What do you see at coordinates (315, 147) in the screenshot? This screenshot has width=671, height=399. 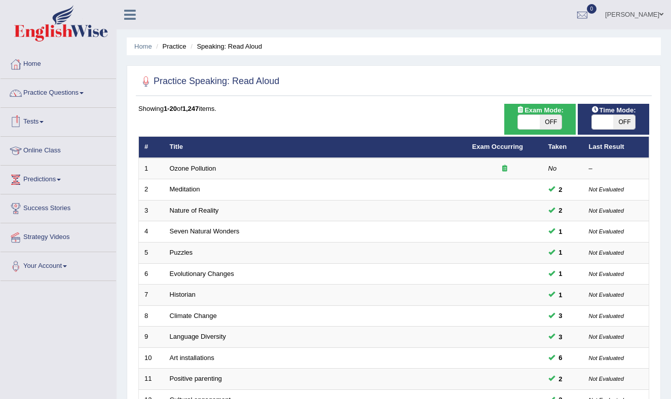 I see `th: Title` at bounding box center [315, 147].